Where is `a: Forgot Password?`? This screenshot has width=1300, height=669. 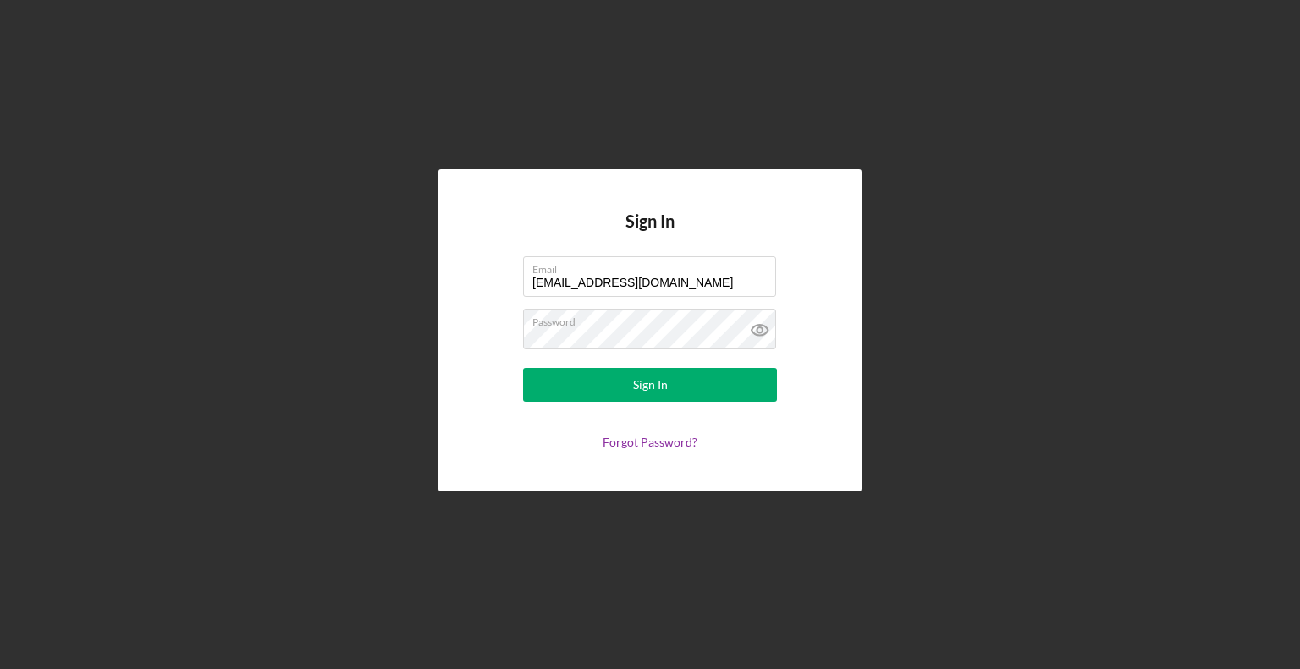 a: Forgot Password? is located at coordinates (650, 442).